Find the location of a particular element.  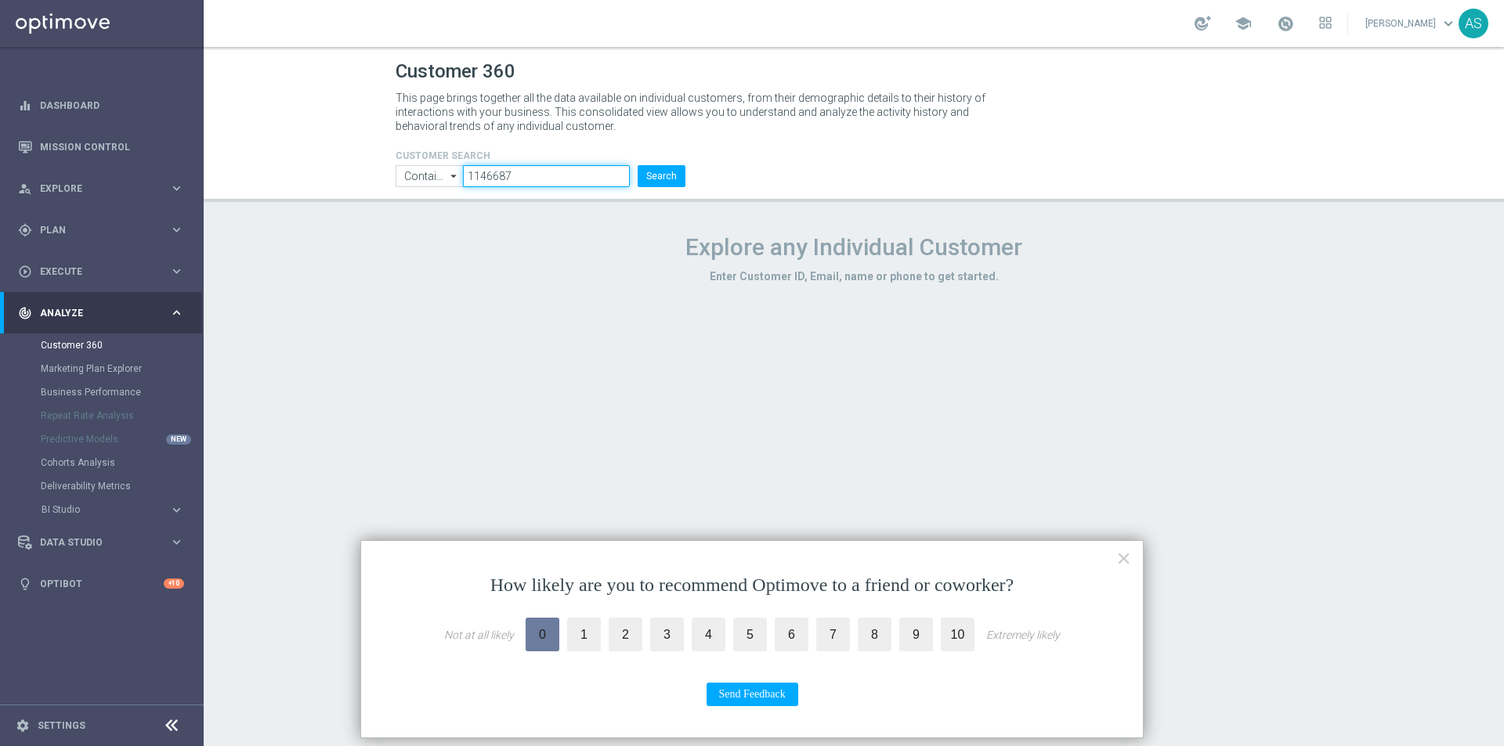

button: Close is located at coordinates (1123, 558).